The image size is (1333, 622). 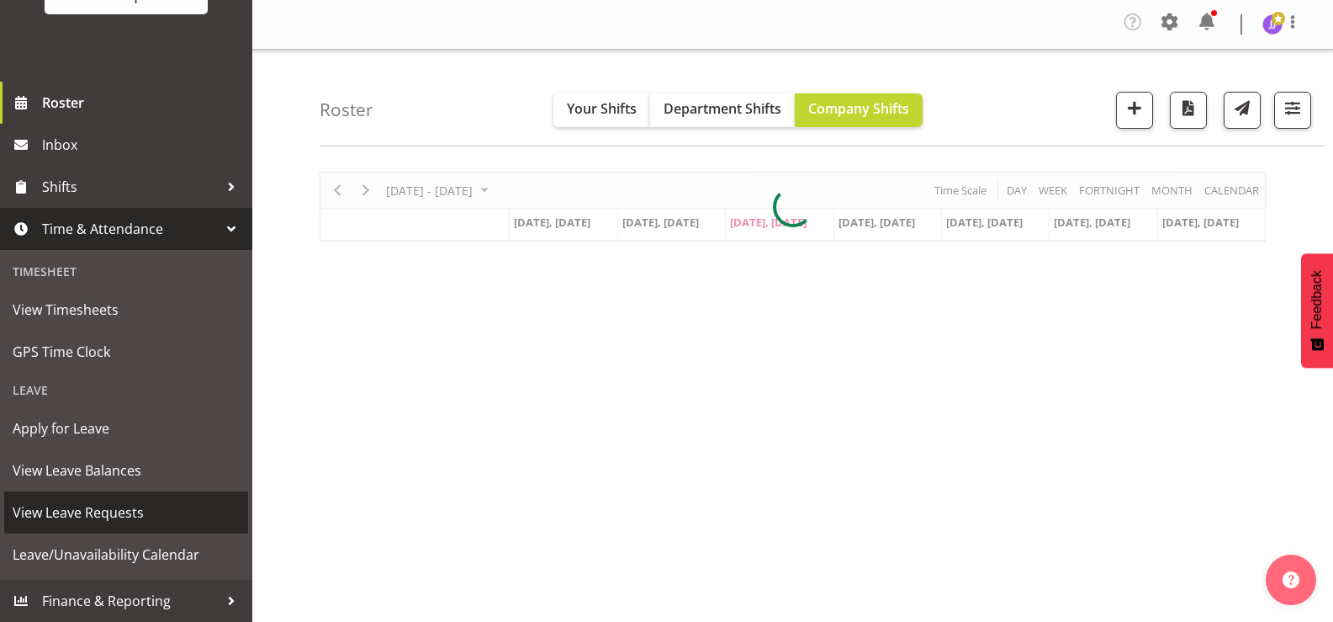 What do you see at coordinates (126, 271) in the screenshot?
I see `div: Timesheet` at bounding box center [126, 271].